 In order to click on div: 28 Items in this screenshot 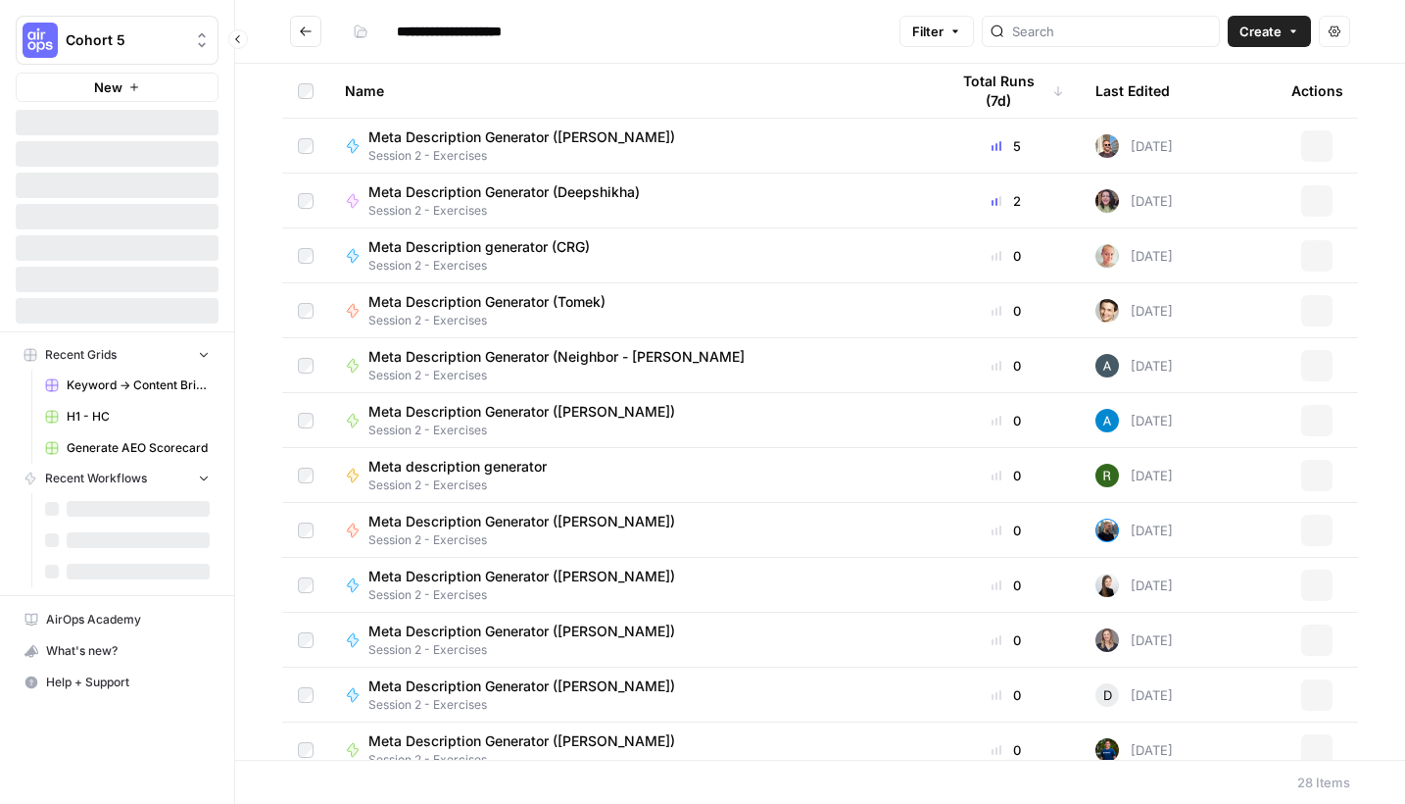, I will do `click(1324, 782)`.